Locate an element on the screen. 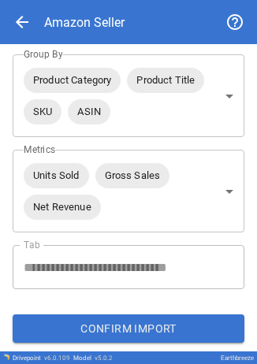 The height and width of the screenshot is (364, 257). label: Metrics is located at coordinates (39, 149).